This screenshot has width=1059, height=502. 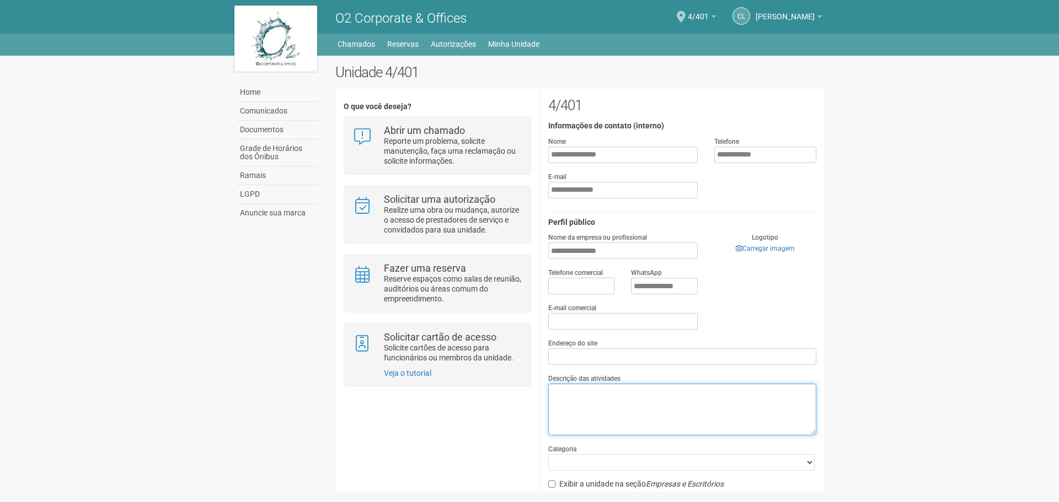 I want to click on h4: Perfil público, so click(x=682, y=222).